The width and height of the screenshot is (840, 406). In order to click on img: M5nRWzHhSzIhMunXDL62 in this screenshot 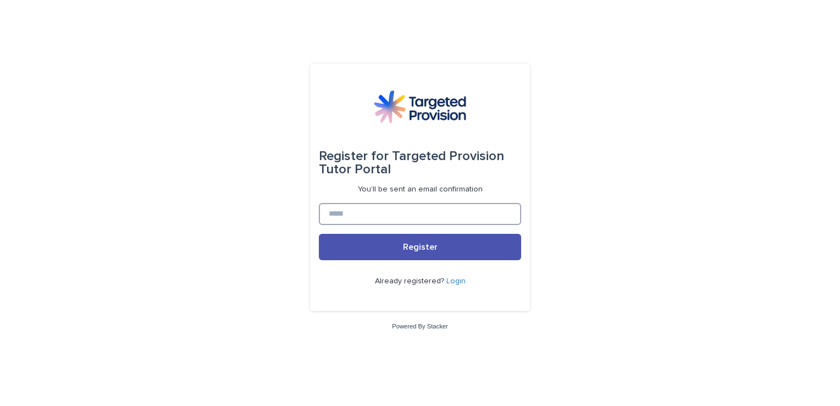, I will do `click(420, 107)`.